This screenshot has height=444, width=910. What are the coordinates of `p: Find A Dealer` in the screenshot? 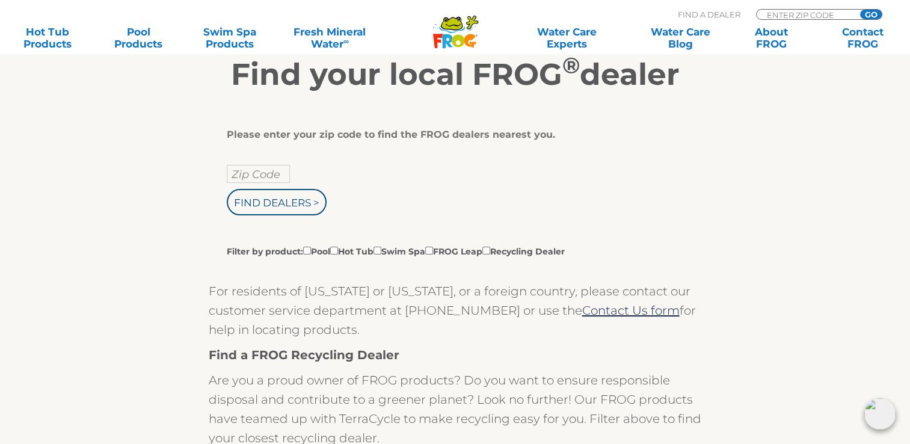 It's located at (709, 14).